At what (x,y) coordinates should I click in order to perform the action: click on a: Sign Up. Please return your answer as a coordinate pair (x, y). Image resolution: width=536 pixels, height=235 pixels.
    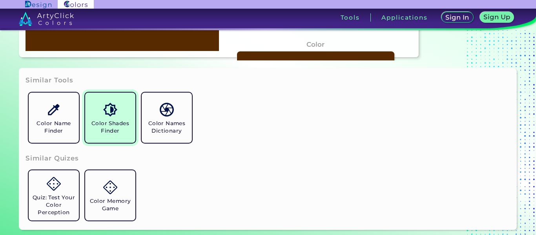
    Looking at the image, I should click on (497, 17).